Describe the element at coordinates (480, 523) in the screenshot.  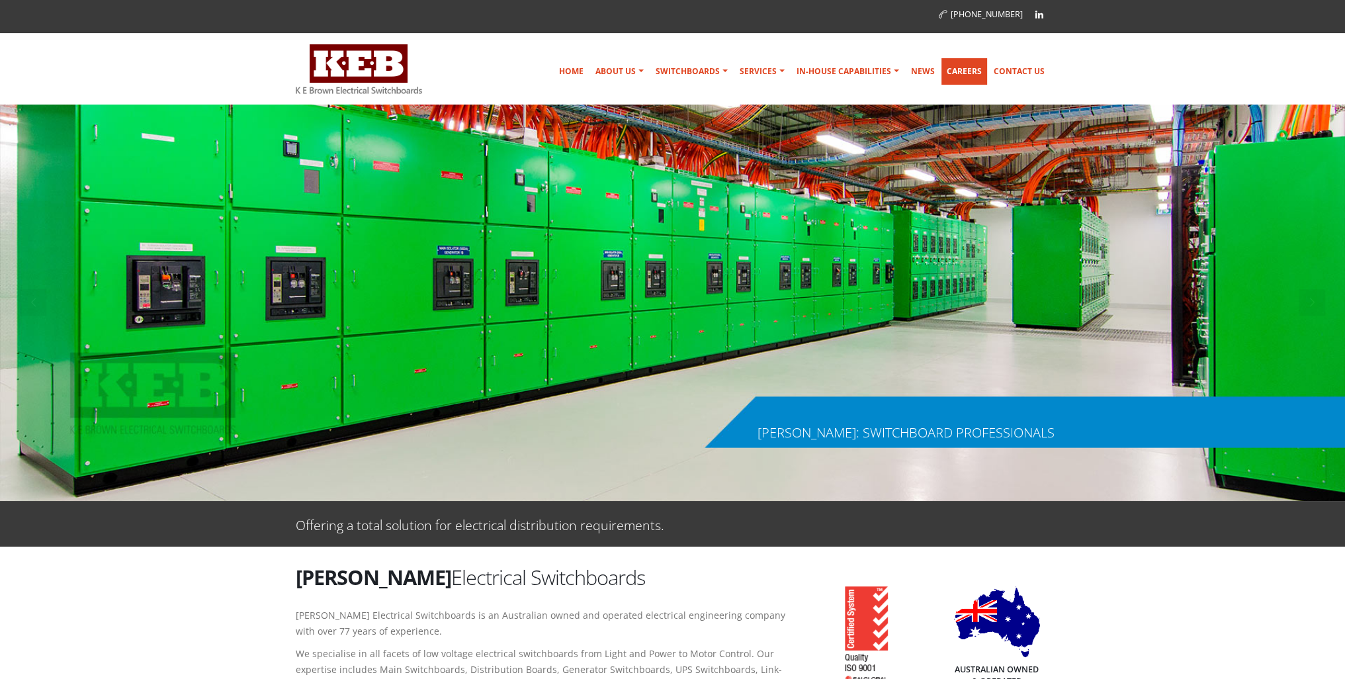
I see `p: Offering a total solution for electrical distribution requirements.` at that location.